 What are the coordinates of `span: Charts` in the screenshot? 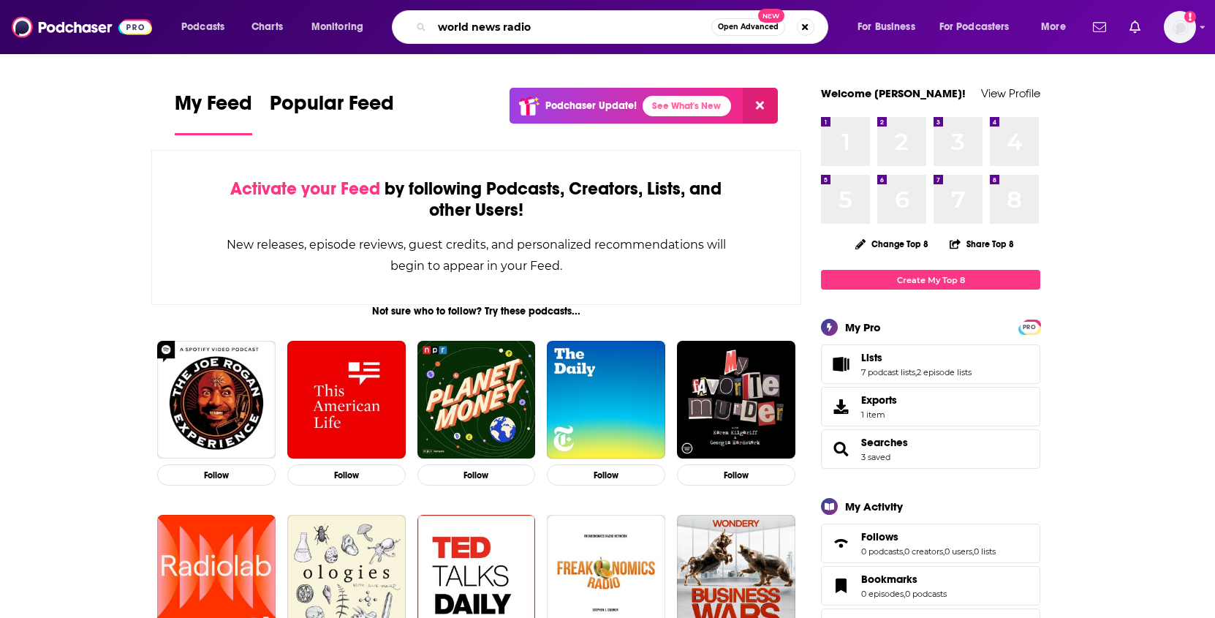 It's located at (267, 27).